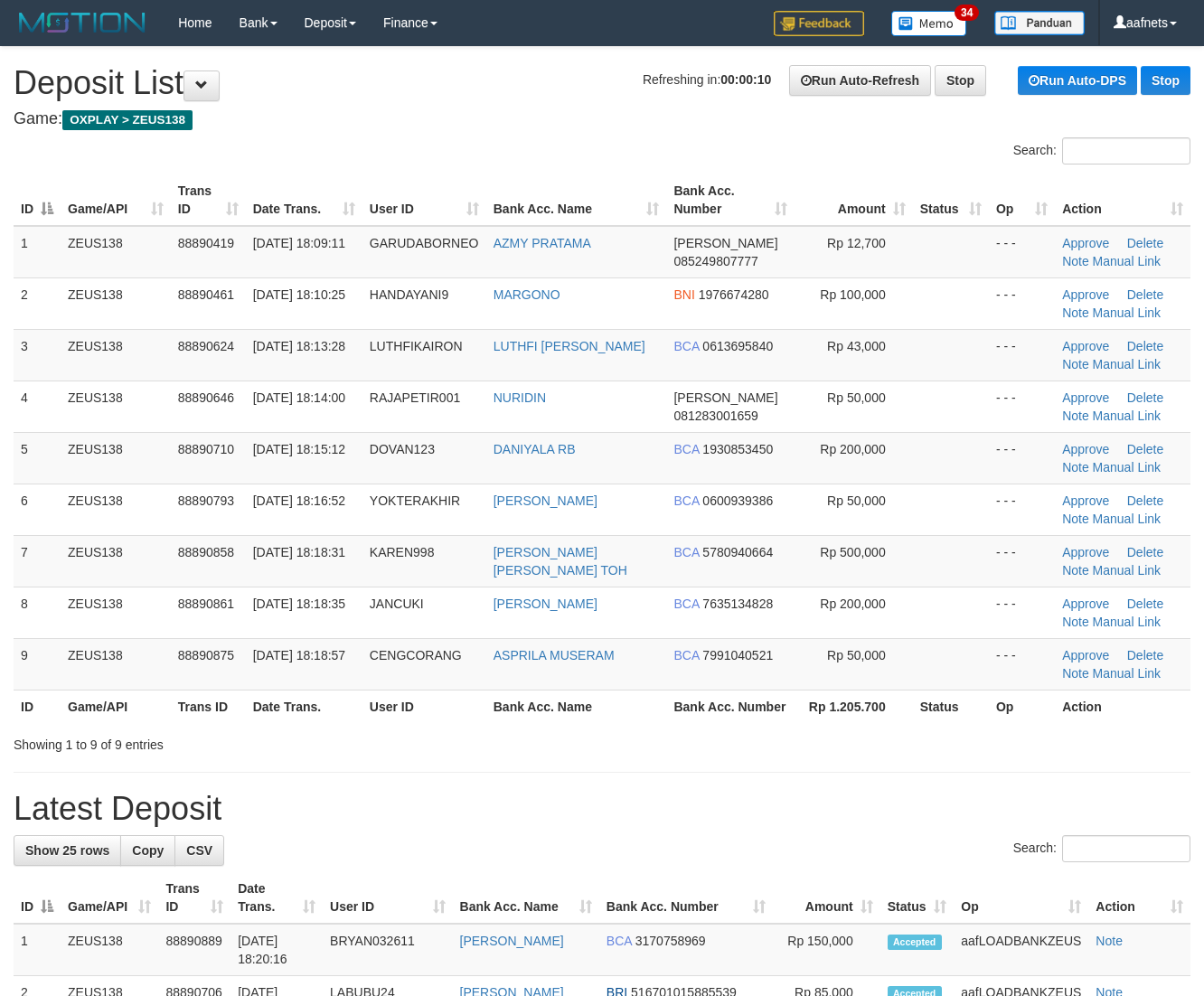 Image resolution: width=1204 pixels, height=996 pixels. Describe the element at coordinates (1102, 849) in the screenshot. I see `label: Search:` at that location.